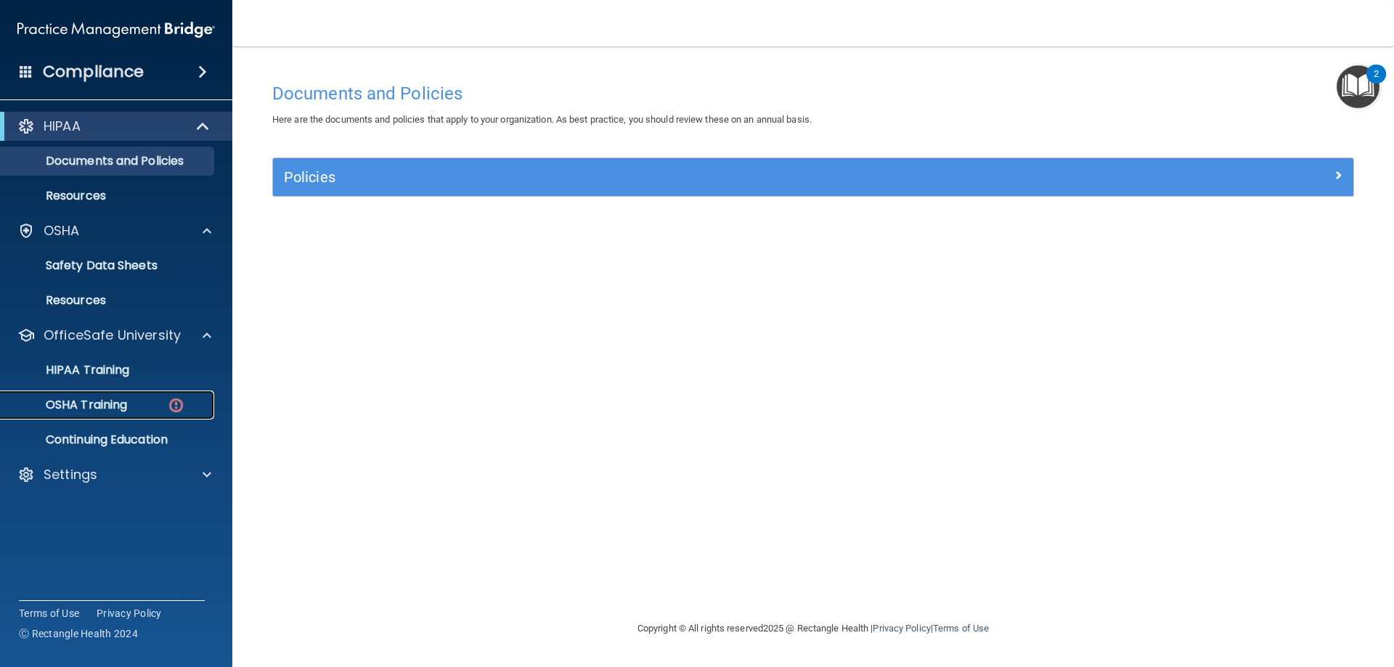  I want to click on button: Open Resource Center, 2 new notifications, so click(1358, 86).